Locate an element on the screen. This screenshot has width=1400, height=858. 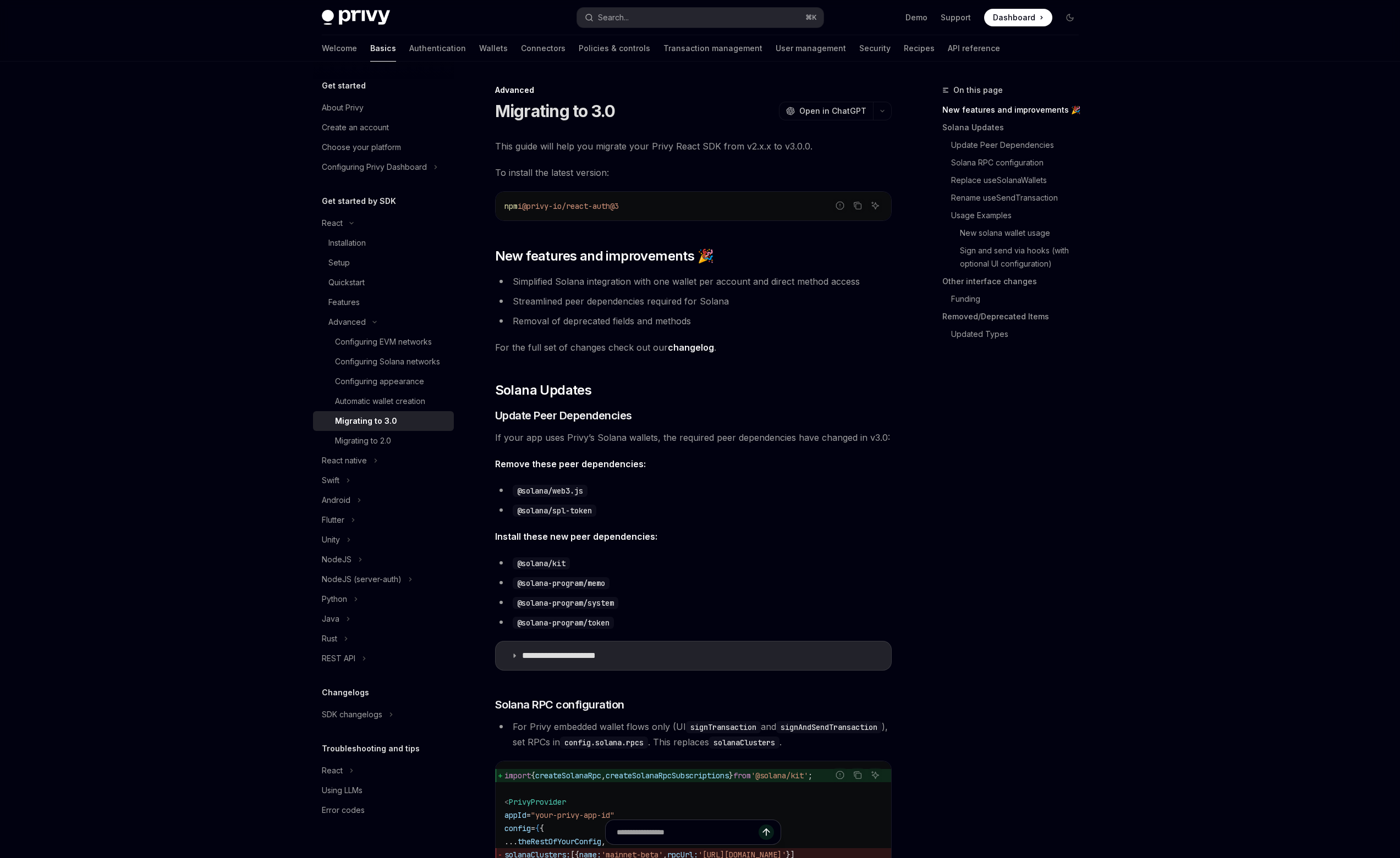
div: Search... is located at coordinates (613, 18).